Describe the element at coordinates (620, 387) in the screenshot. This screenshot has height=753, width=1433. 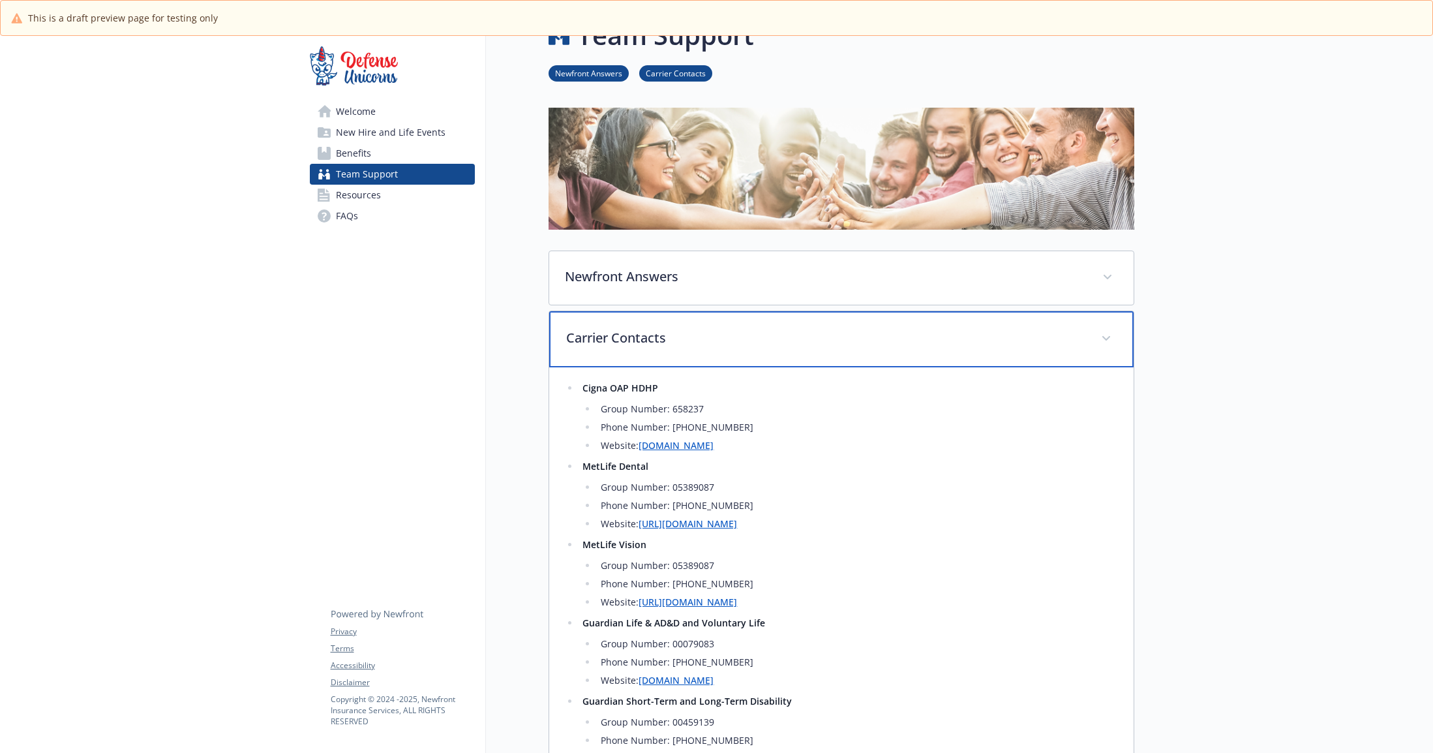
I see `strong: Cigna OAP HDHP` at that location.